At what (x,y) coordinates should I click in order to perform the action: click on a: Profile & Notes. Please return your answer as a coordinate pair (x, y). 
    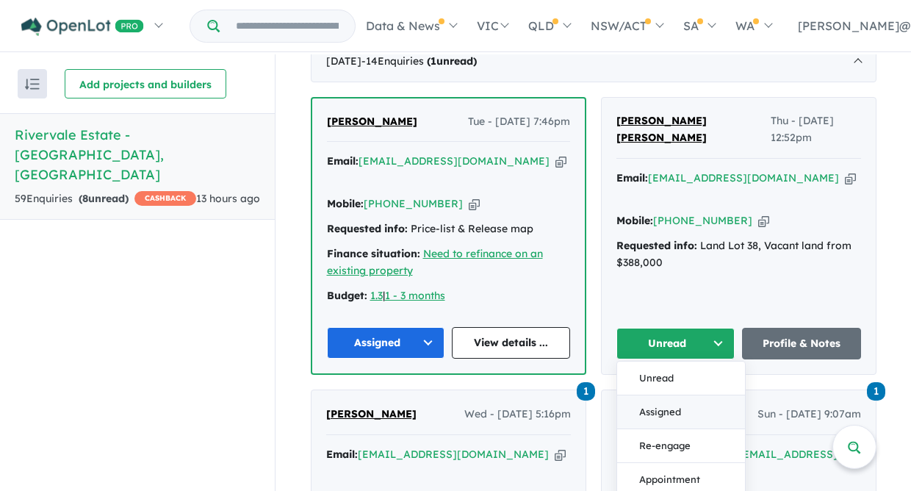
    Looking at the image, I should click on (802, 343).